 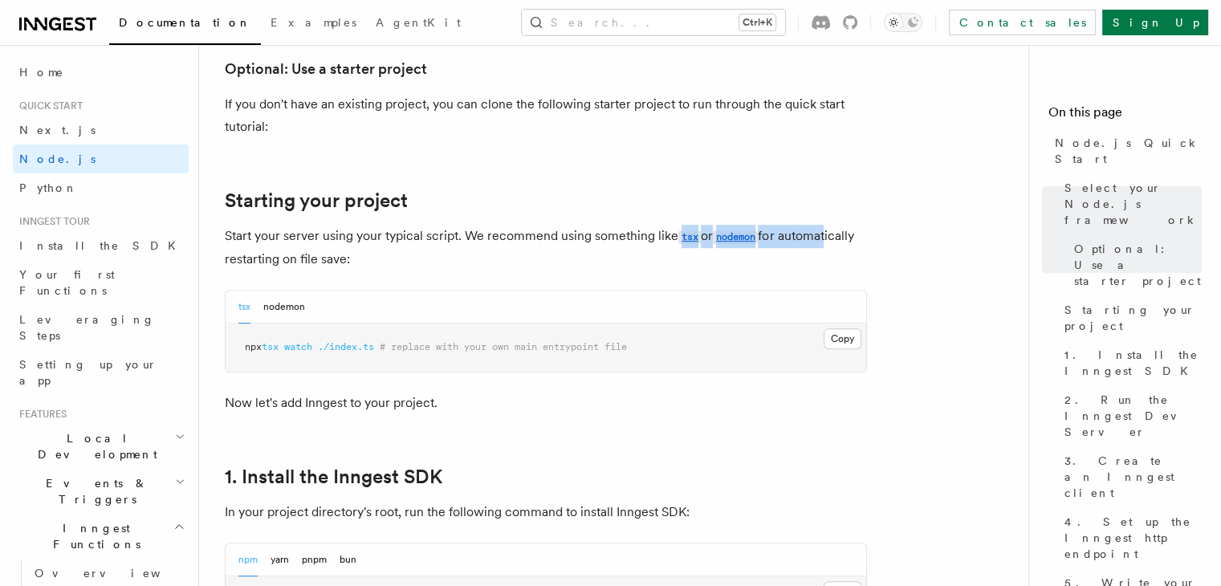 I want to click on span: 1. Install the Inngest SDK, so click(x=1133, y=363).